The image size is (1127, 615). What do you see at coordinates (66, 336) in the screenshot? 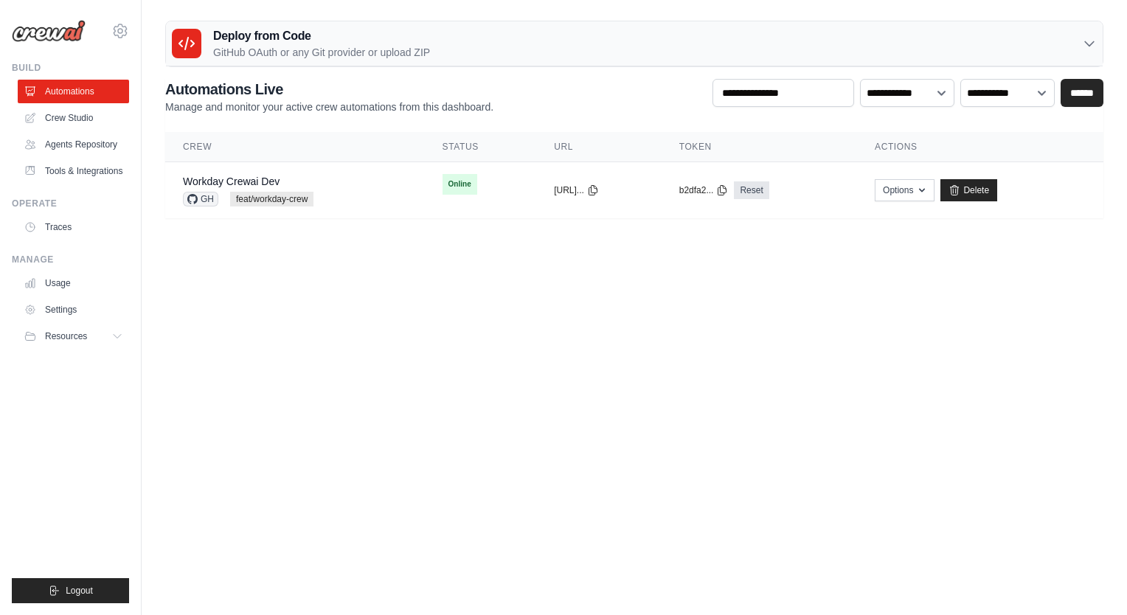
I see `span: Resources` at bounding box center [66, 336].